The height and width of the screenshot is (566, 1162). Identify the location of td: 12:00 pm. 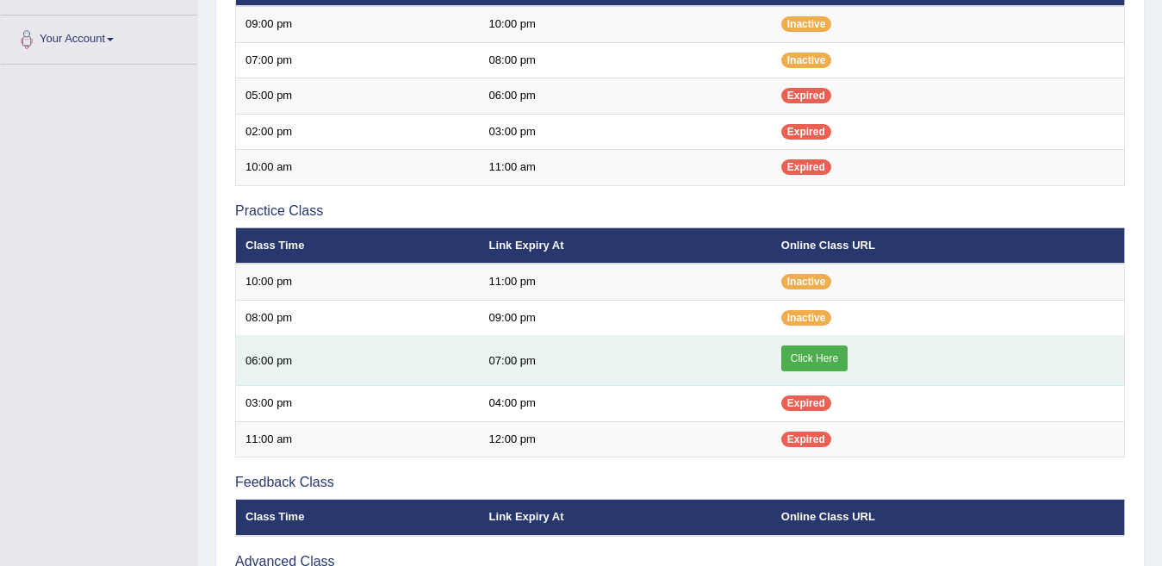
(625, 439).